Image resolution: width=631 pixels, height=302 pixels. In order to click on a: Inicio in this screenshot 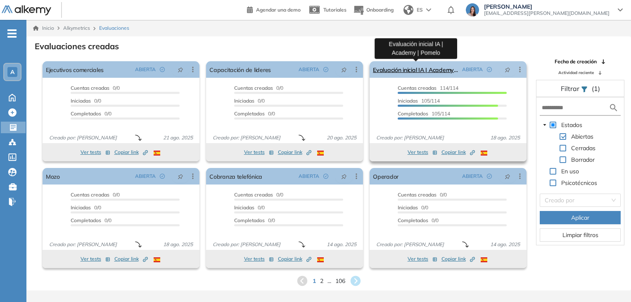, I will do `click(43, 28)`.